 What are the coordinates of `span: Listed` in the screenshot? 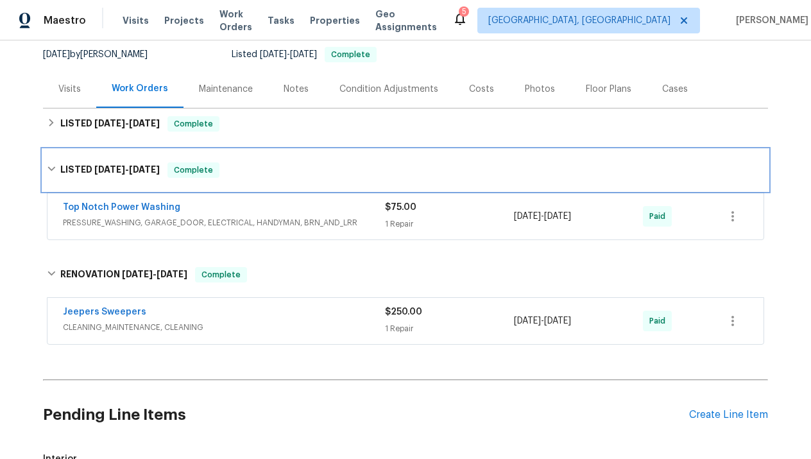 It's located at (304, 55).